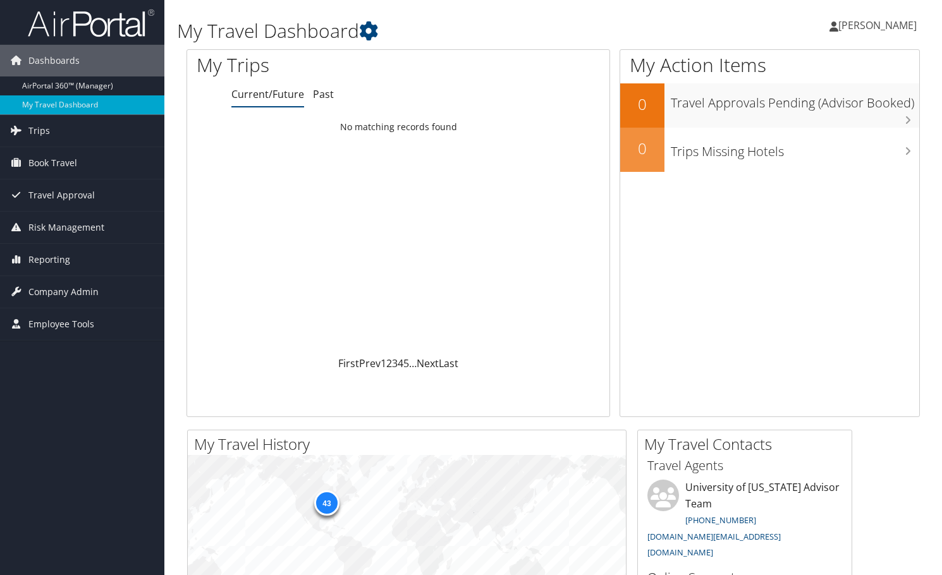 The height and width of the screenshot is (575, 942). Describe the element at coordinates (795, 149) in the screenshot. I see `h3: Trips Missing Hotels` at that location.